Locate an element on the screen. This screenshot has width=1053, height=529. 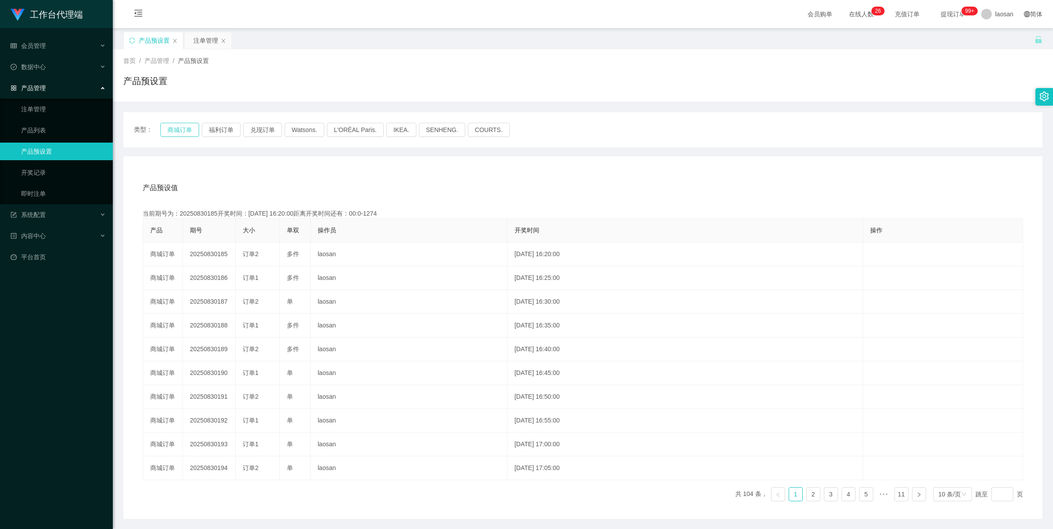
i: 图标: unlock is located at coordinates (1038, 40).